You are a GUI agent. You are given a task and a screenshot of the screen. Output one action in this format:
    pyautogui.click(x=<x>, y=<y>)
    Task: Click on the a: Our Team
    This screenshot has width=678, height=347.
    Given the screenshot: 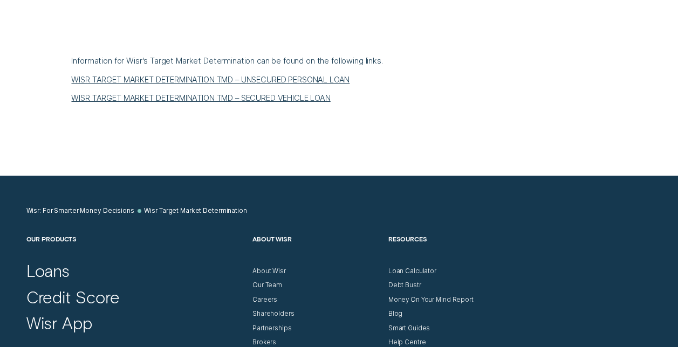 What is the action you would take?
    pyautogui.click(x=267, y=285)
    